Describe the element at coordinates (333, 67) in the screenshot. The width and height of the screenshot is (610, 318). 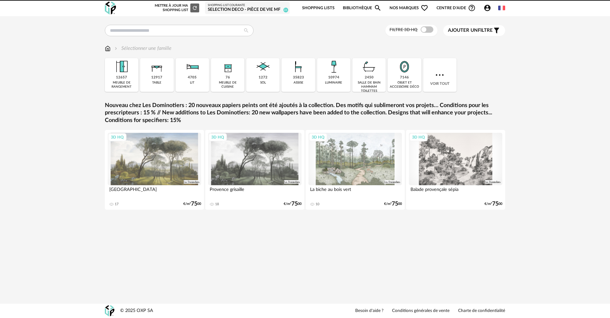
I see `img: Luminaire.png` at that location.